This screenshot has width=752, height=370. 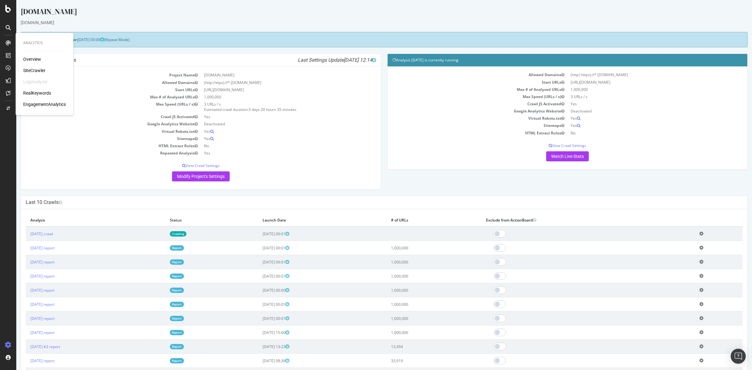 What do you see at coordinates (97, 153) in the screenshot?
I see `td: Repeated Analysis` at bounding box center [97, 153].